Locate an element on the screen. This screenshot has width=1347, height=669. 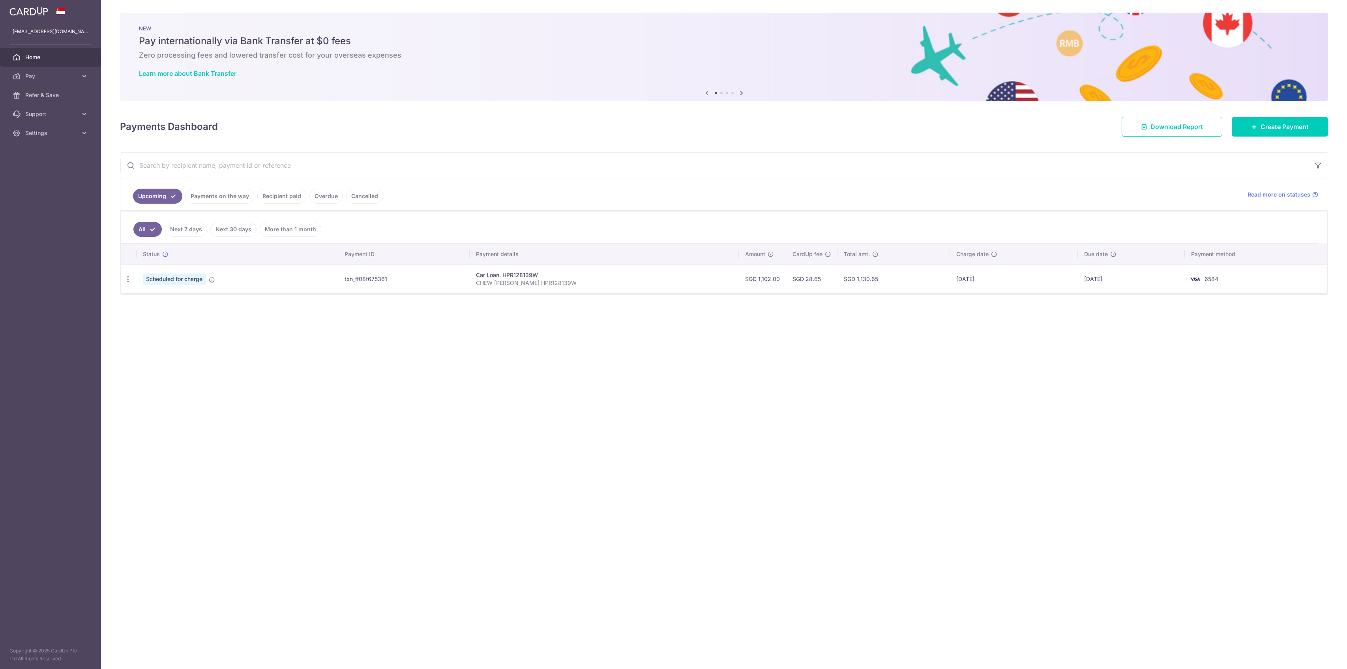
img: Bank transfer banner is located at coordinates (724, 57).